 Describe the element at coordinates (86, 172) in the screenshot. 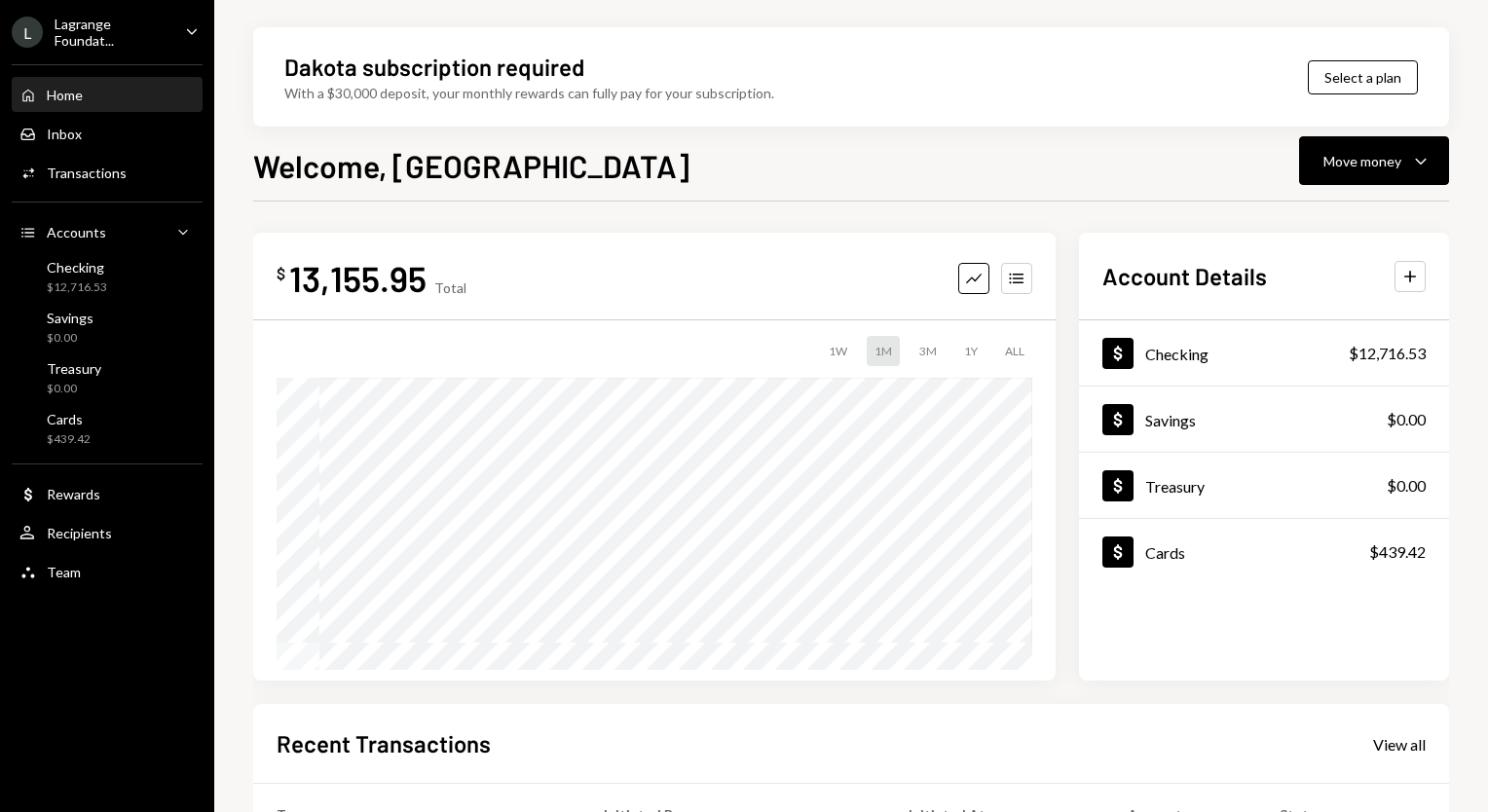

I see `div: Transactions` at that location.